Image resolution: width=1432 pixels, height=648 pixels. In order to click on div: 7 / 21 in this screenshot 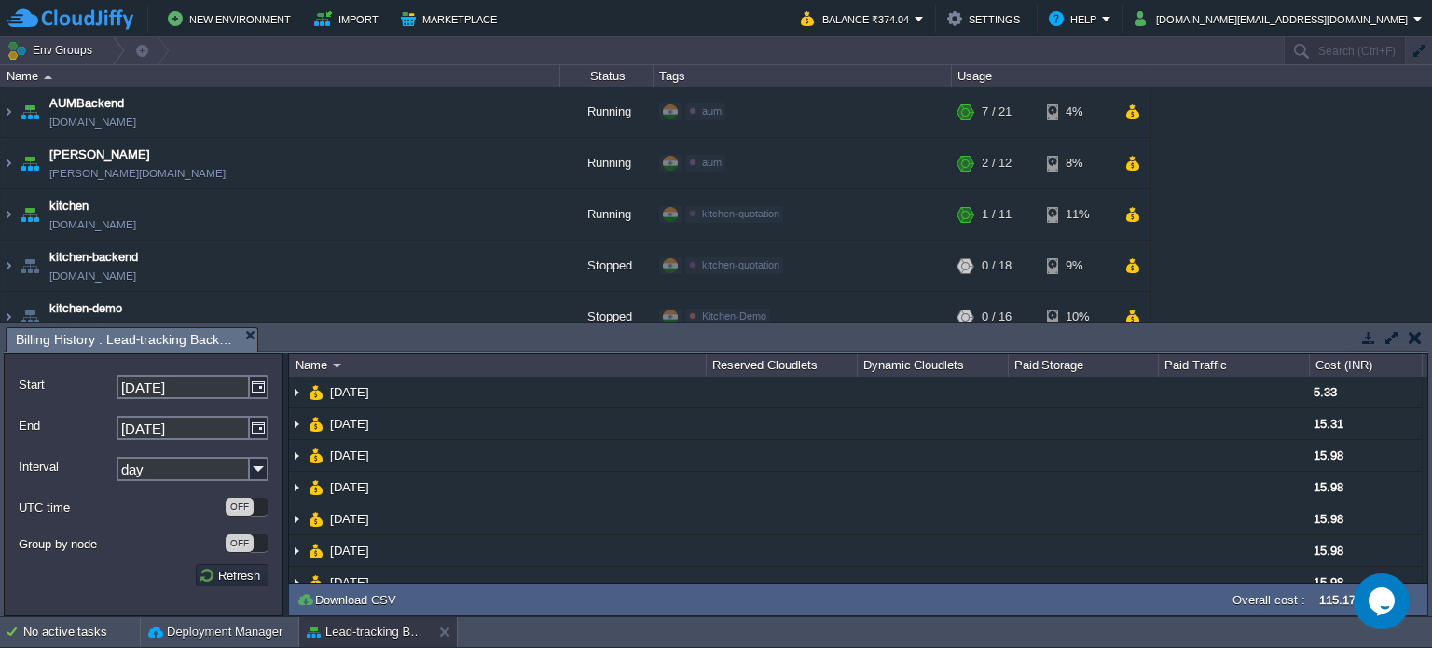, I will do `click(997, 112)`.